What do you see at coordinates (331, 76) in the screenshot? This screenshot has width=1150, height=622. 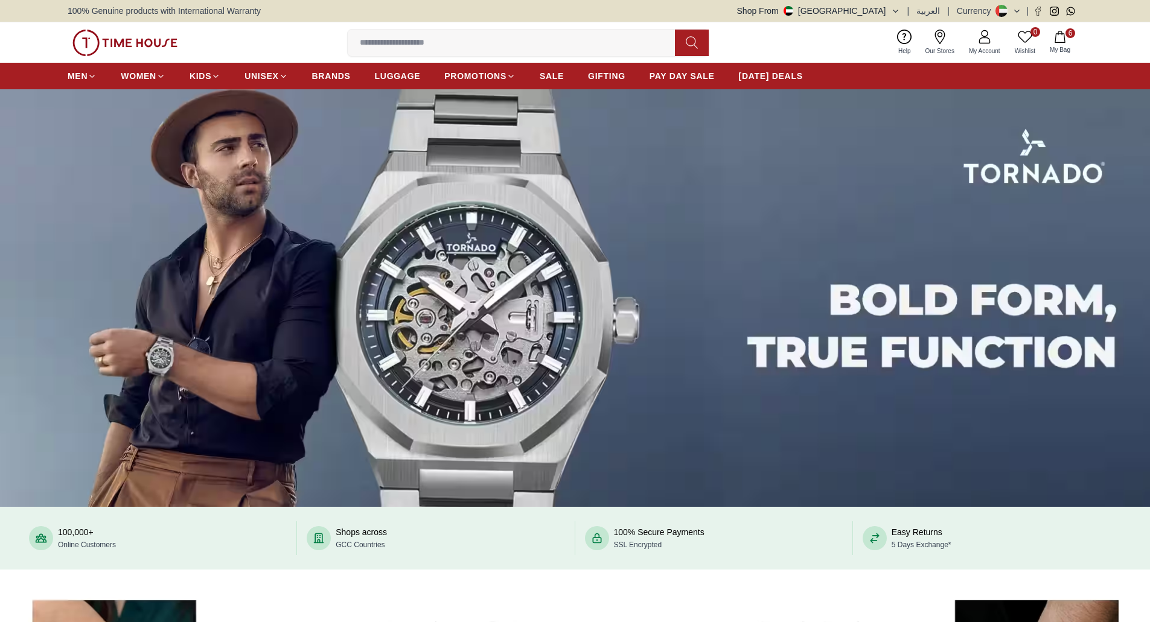 I see `a: BRANDS` at bounding box center [331, 76].